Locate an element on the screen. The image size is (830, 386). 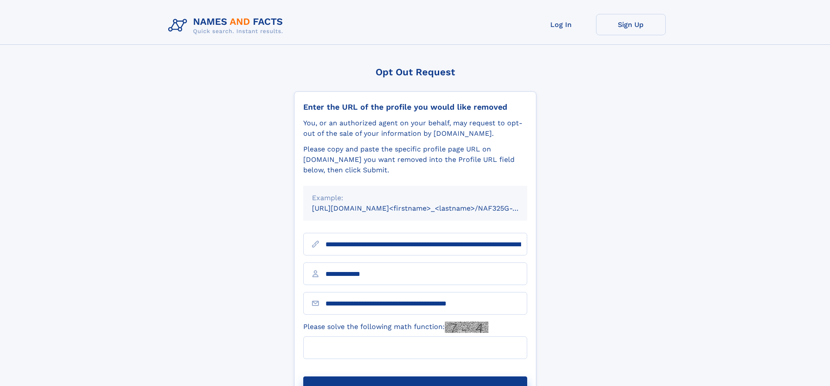
div: Opt Out Request is located at coordinates (415, 72).